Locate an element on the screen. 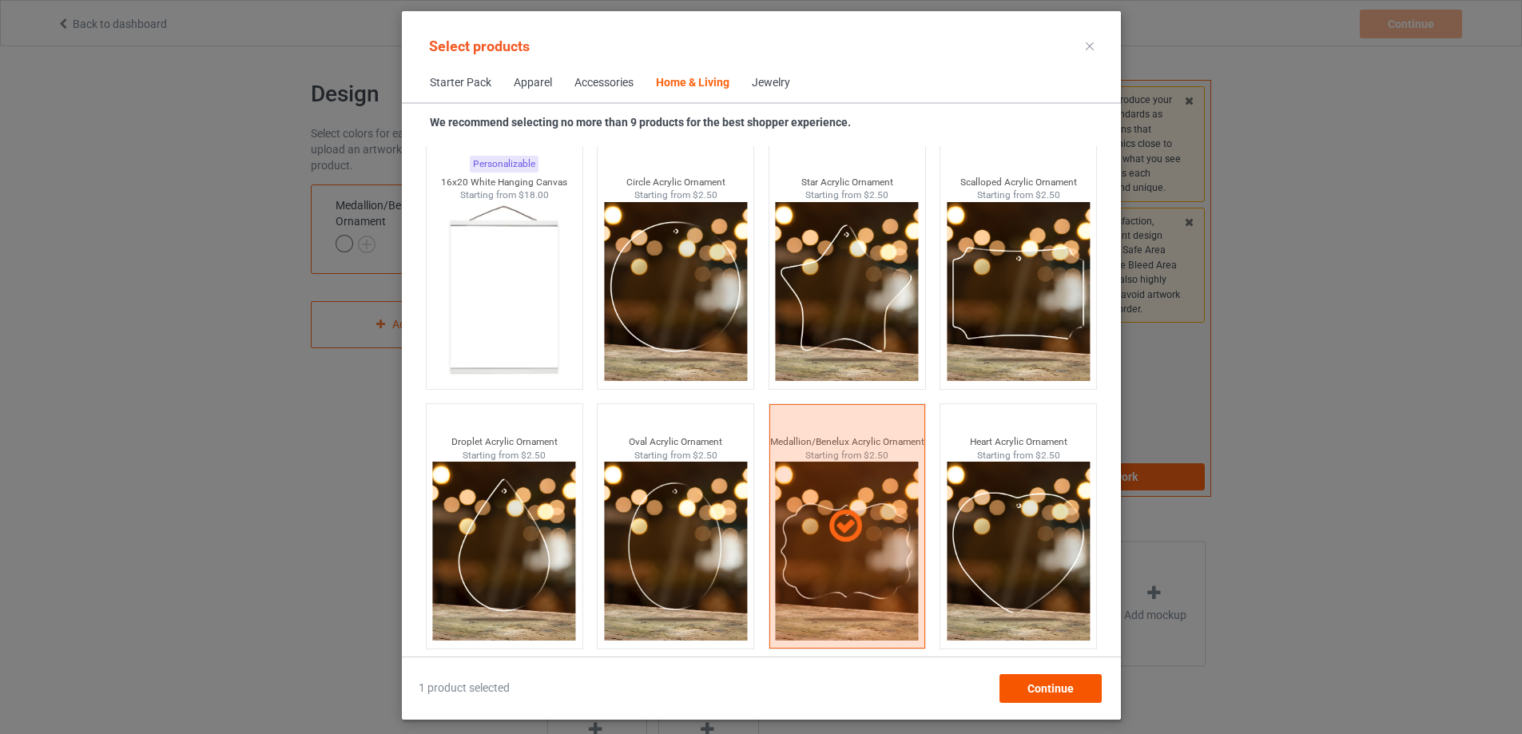 This screenshot has width=1522, height=734. div: Scalloped Acrylic Ornament is located at coordinates (1018, 182).